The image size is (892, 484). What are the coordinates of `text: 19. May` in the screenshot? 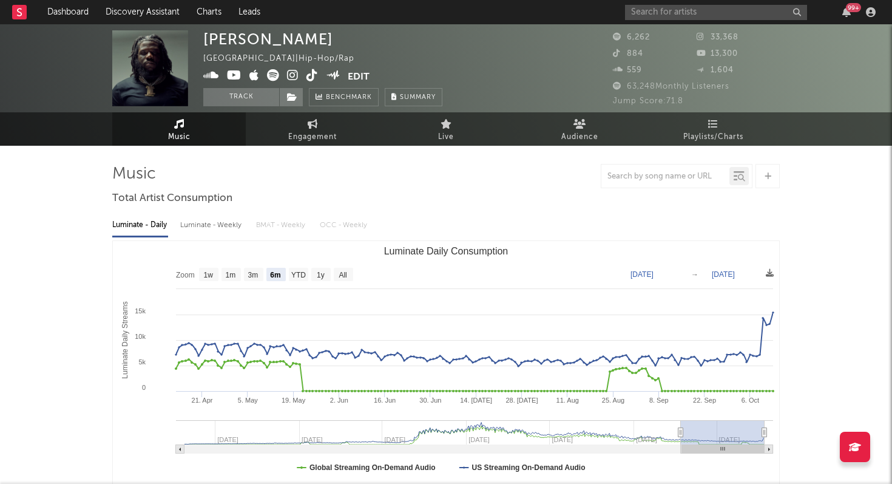 It's located at (294, 400).